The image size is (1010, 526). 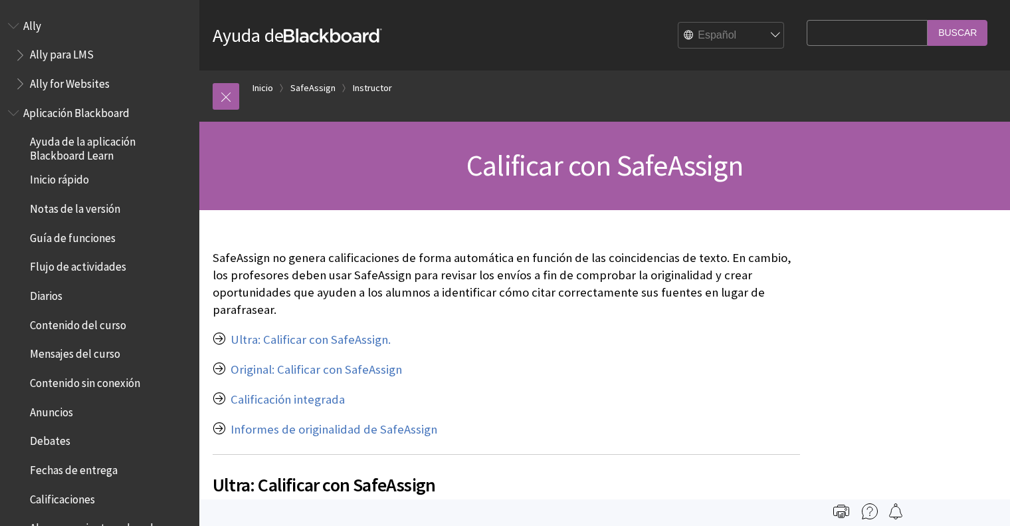 I want to click on span: Ayuda de la aplicación Blackboard Learn, so click(x=110, y=146).